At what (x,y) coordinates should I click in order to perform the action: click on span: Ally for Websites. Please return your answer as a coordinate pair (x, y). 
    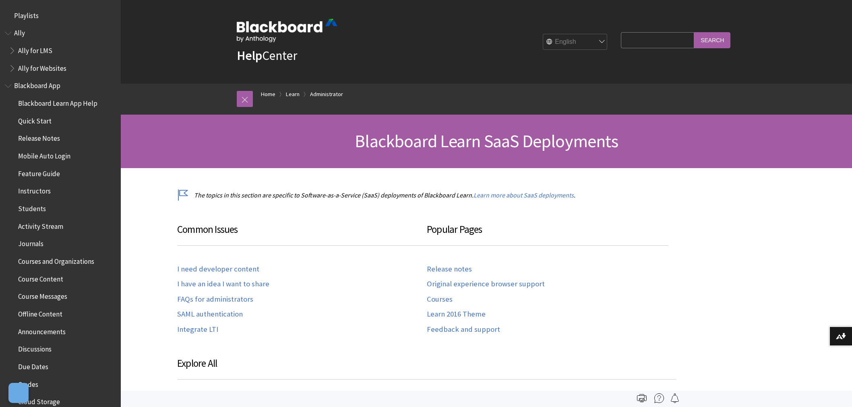
    Looking at the image, I should click on (42, 67).